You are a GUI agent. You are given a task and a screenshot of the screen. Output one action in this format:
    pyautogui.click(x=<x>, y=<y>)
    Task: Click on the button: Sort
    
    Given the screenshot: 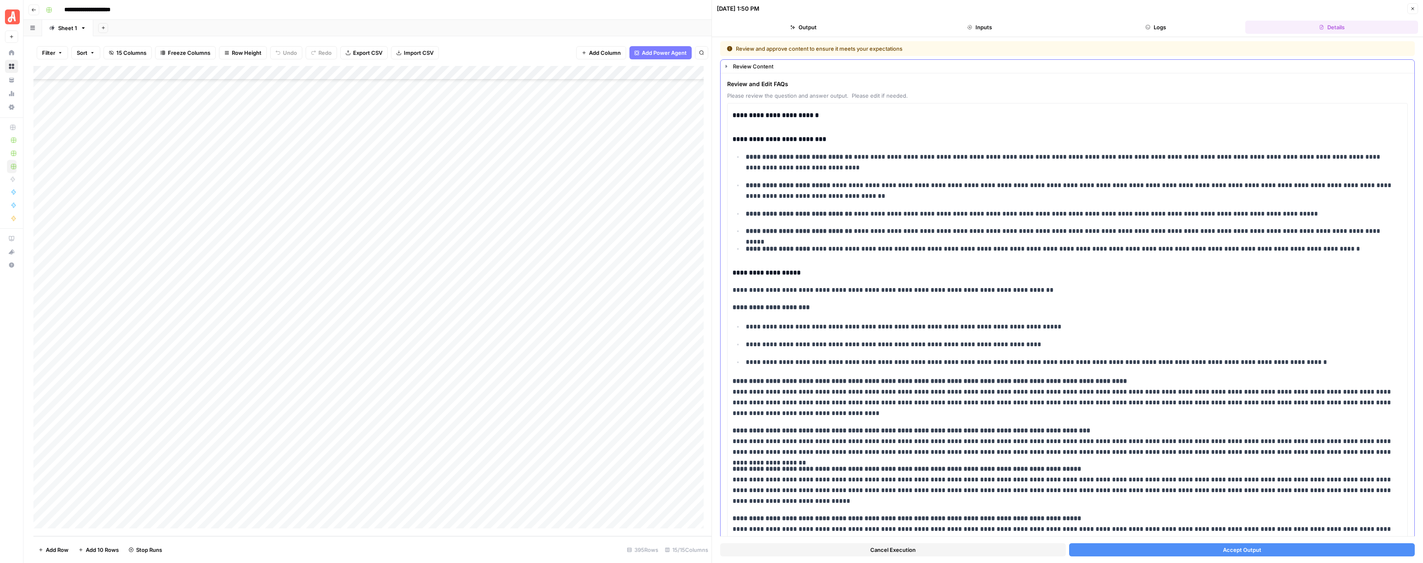 What is the action you would take?
    pyautogui.click(x=86, y=53)
    